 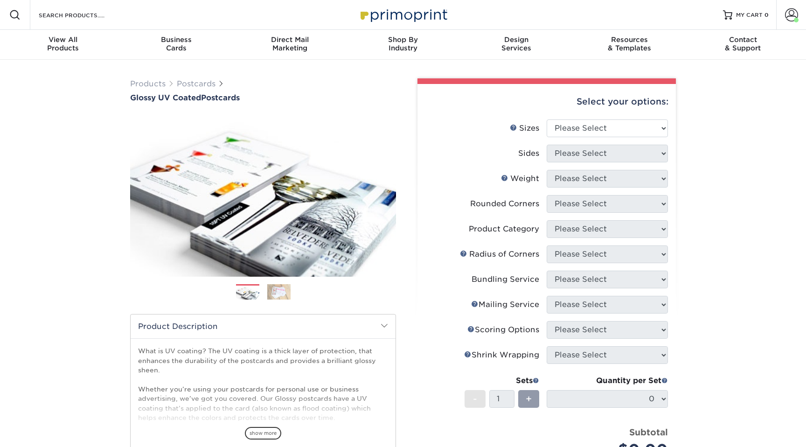 What do you see at coordinates (503, 330) in the screenshot?
I see `div: Scoring Options` at bounding box center [503, 330].